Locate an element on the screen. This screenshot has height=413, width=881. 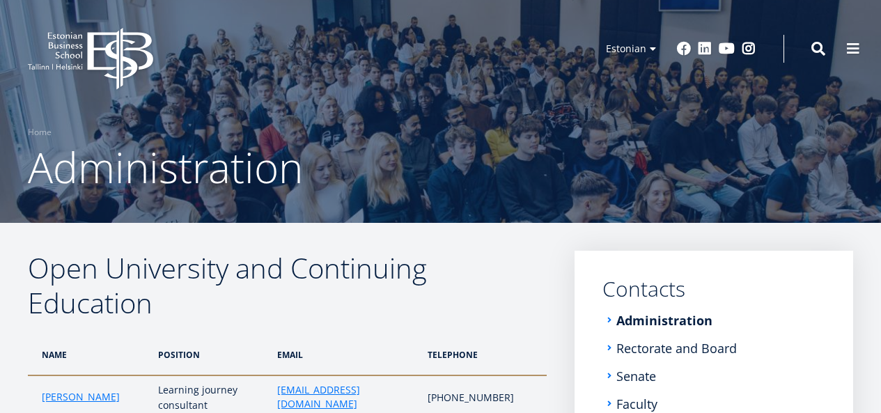
font: telephone is located at coordinates (453, 354).